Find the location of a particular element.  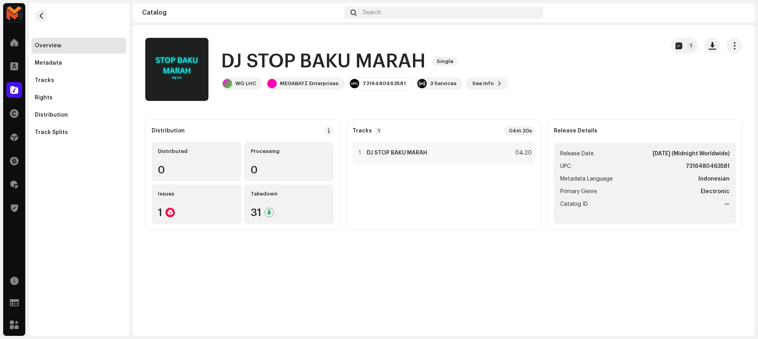

re-m-nav-item: Metadata is located at coordinates (79, 63).